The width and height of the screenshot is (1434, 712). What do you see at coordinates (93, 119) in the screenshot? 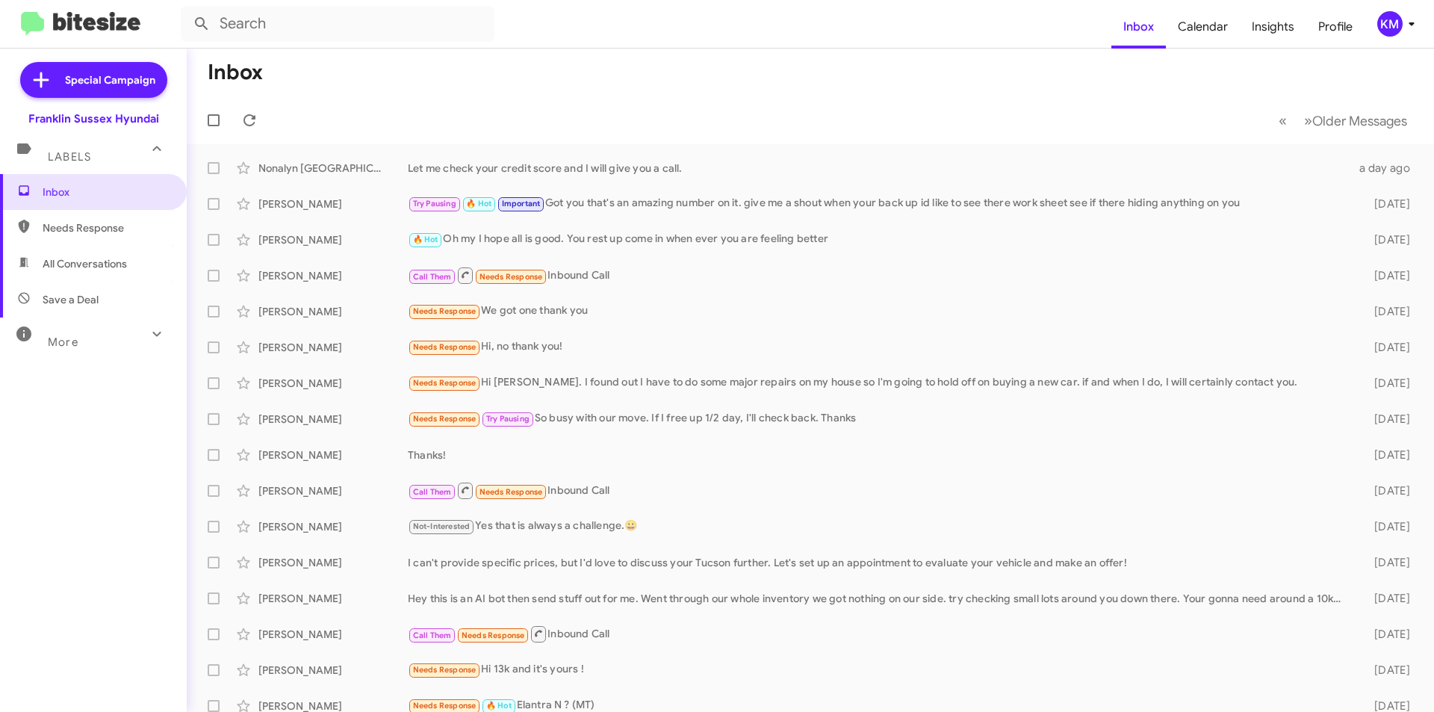
I see `div: Franklin Sussex Hyundai` at bounding box center [93, 119].